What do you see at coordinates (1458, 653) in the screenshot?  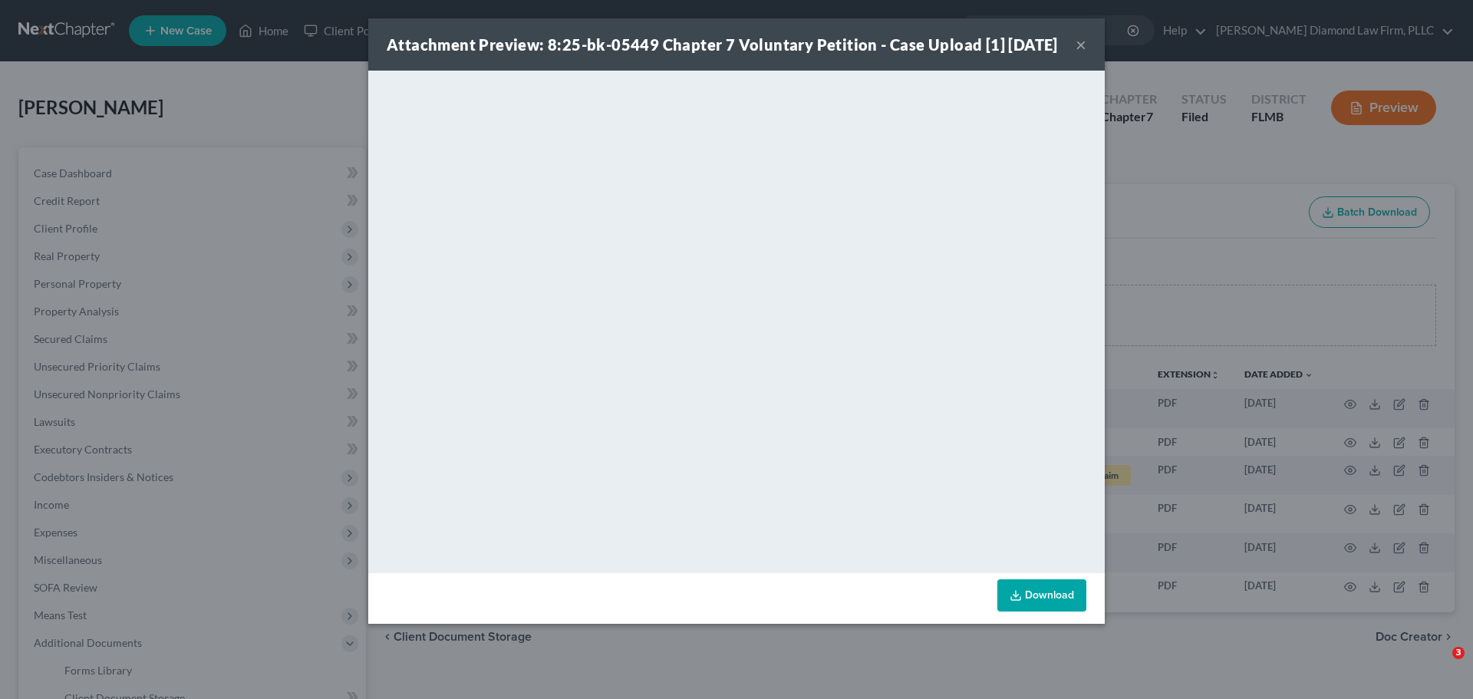 I see `span: 3` at bounding box center [1458, 653].